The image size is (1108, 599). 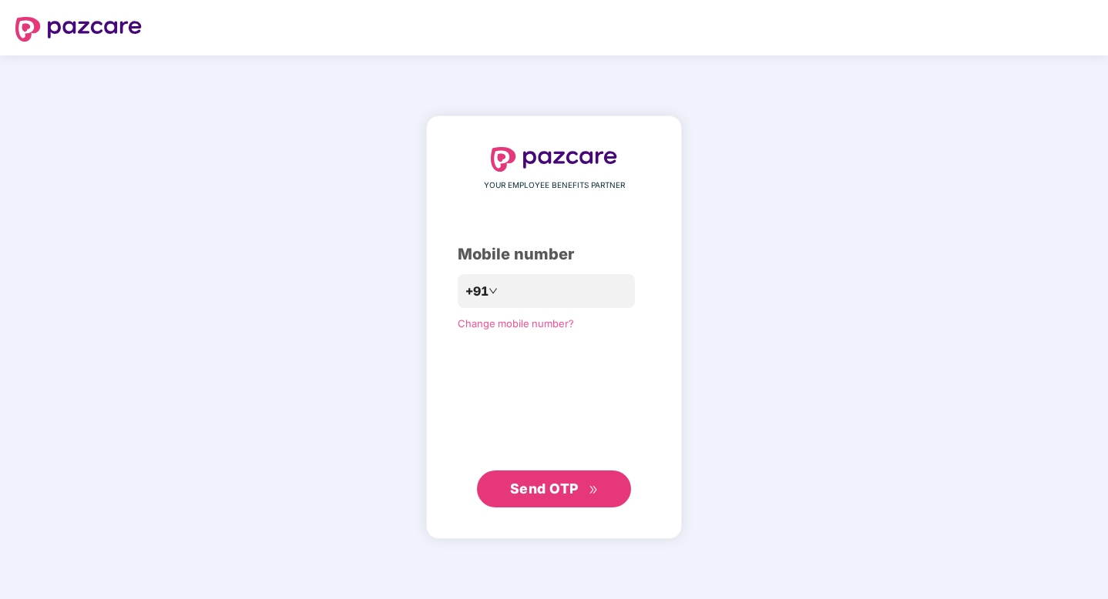 I want to click on a: Change mobile number?, so click(x=515, y=323).